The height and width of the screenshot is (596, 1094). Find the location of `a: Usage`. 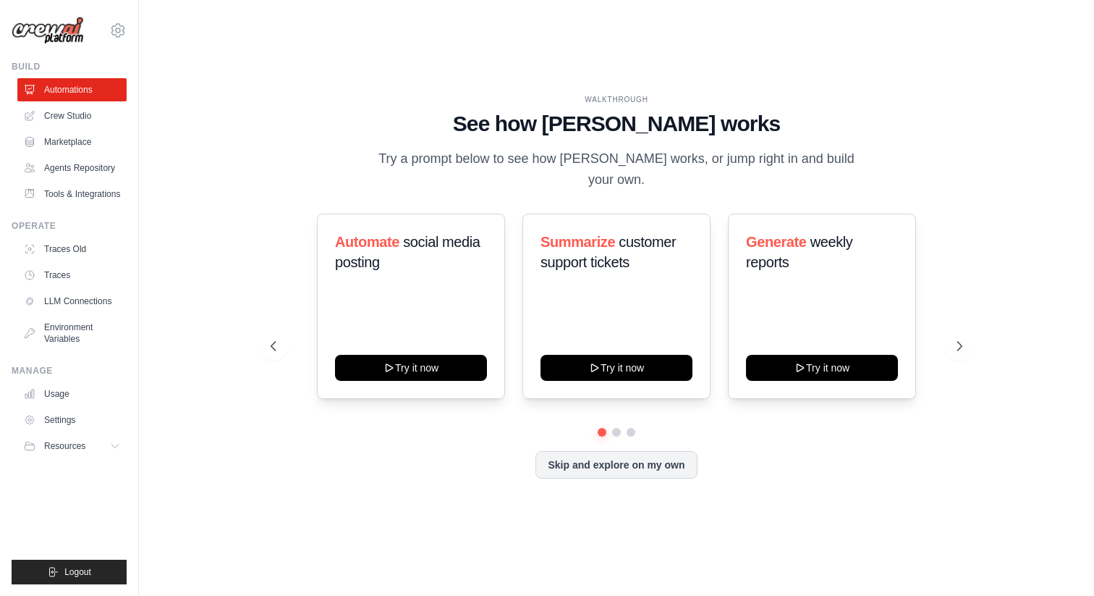

a: Usage is located at coordinates (72, 394).